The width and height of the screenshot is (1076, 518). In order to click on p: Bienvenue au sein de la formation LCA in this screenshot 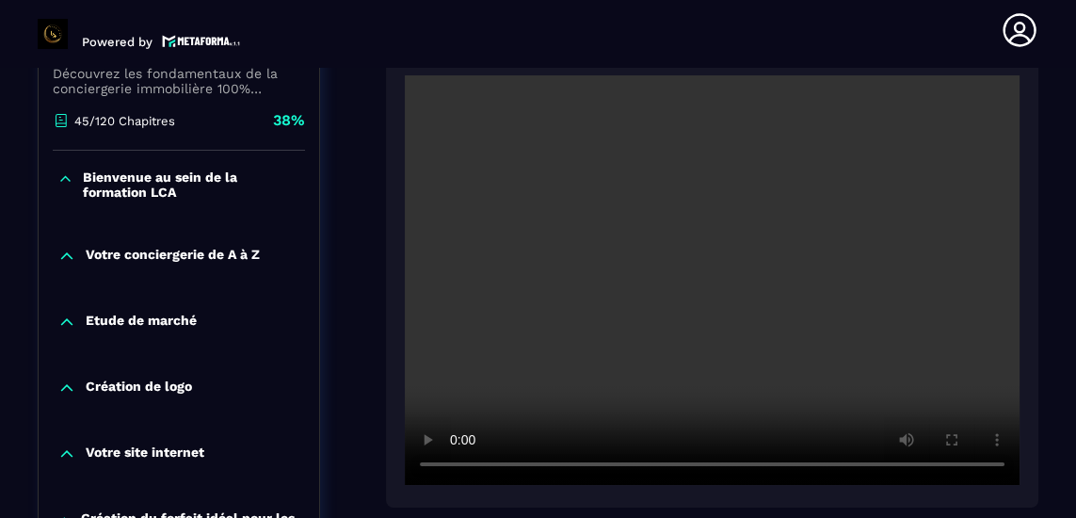, I will do `click(191, 184)`.